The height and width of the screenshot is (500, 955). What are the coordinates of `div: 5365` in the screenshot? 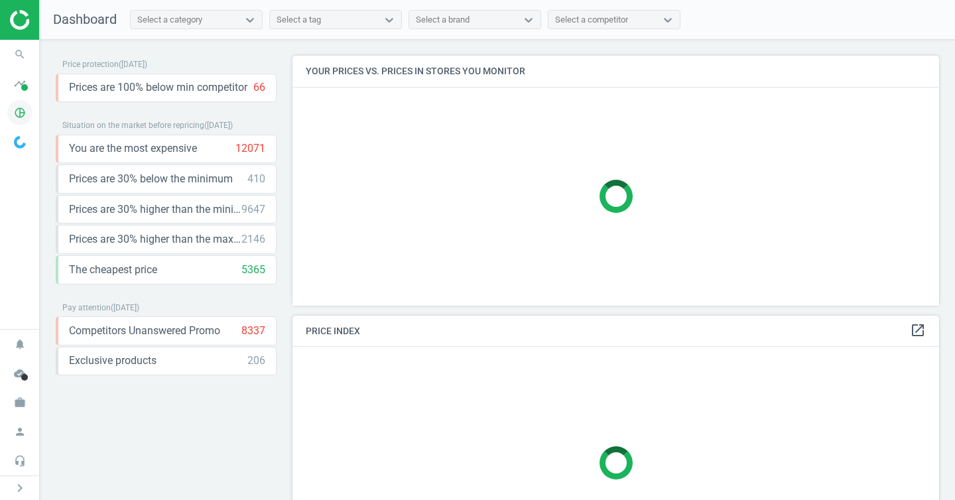 It's located at (253, 270).